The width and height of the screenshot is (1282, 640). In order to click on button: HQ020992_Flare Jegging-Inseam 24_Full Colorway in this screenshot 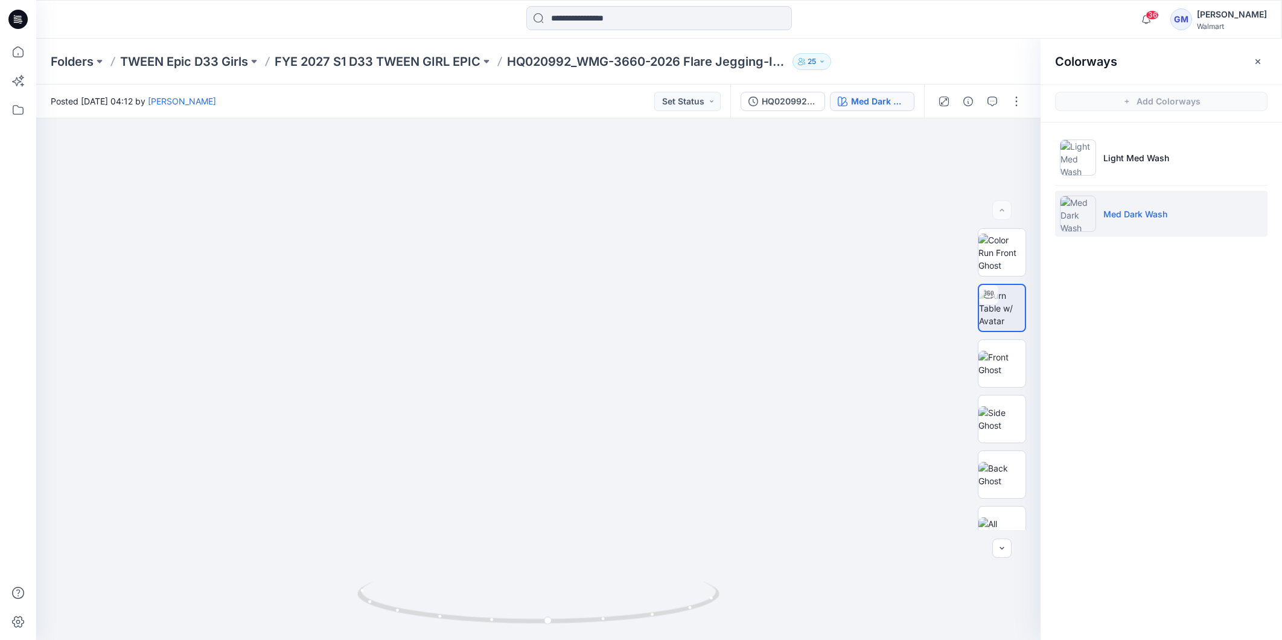, I will do `click(783, 101)`.